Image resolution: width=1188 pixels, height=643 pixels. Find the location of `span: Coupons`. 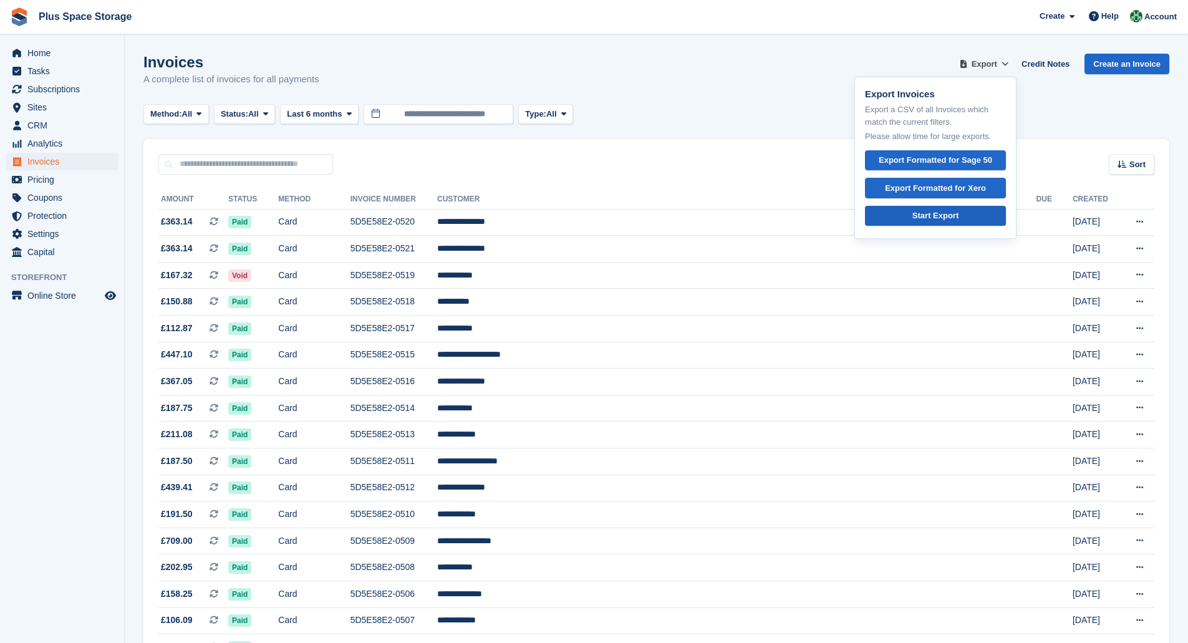

span: Coupons is located at coordinates (65, 198).